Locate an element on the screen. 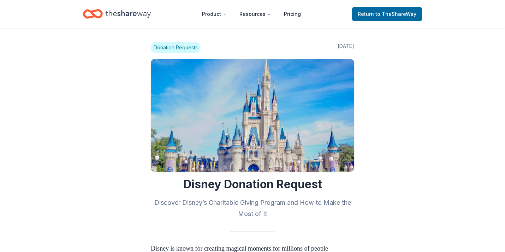 This screenshot has height=252, width=505. h1: Disney Donation Request is located at coordinates (252, 185).